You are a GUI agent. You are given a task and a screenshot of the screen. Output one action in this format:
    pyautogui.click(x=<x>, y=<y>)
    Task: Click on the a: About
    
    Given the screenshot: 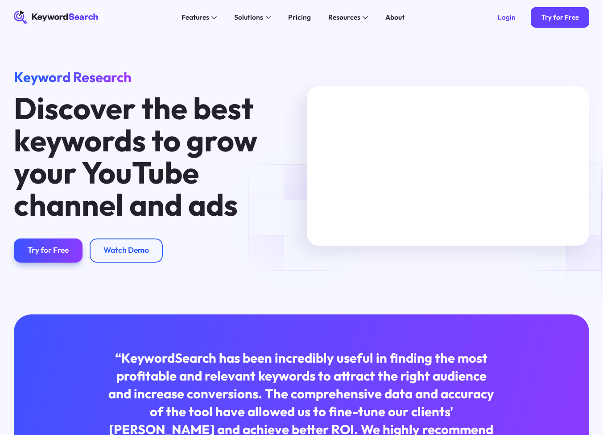 What is the action you would take?
    pyautogui.click(x=395, y=17)
    